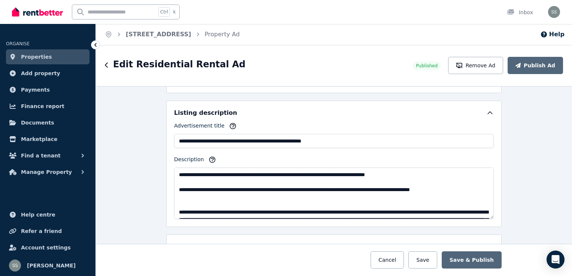 The height and width of the screenshot is (276, 572). Describe the element at coordinates (48, 156) in the screenshot. I see `button: Find a tenant` at that location.